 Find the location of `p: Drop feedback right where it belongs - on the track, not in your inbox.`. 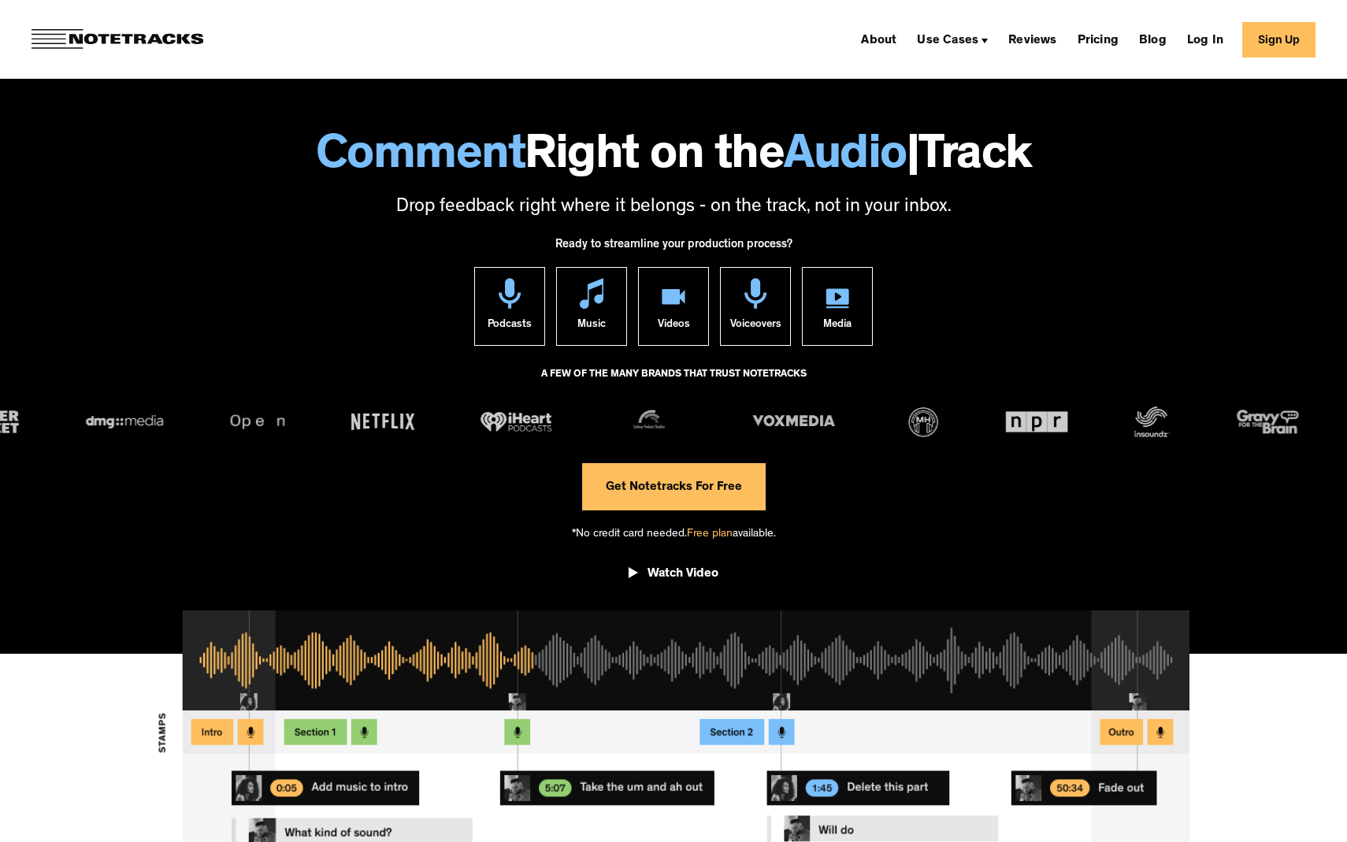

p: Drop feedback right where it belongs - on the track, not in your inbox. is located at coordinates (674, 208).